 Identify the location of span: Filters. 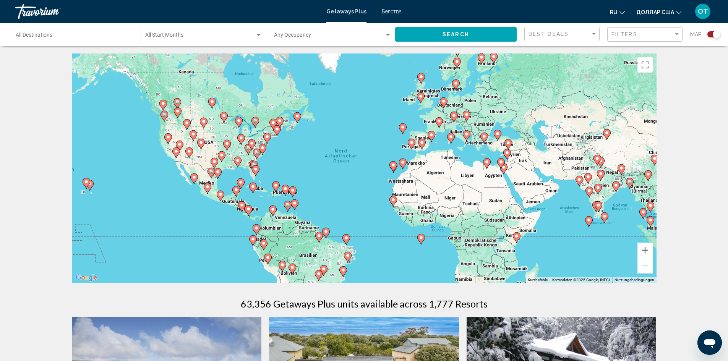
(625, 34).